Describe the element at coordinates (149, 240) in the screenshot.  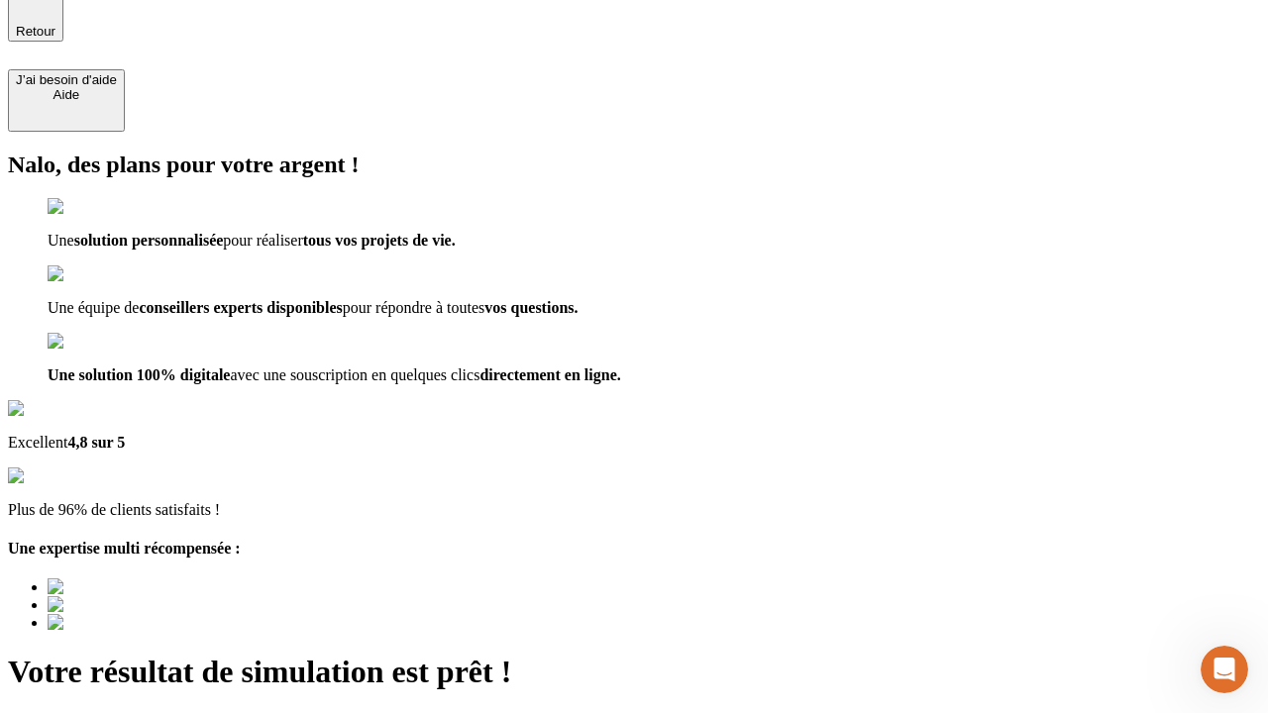
I see `span: solution personnalisée` at that location.